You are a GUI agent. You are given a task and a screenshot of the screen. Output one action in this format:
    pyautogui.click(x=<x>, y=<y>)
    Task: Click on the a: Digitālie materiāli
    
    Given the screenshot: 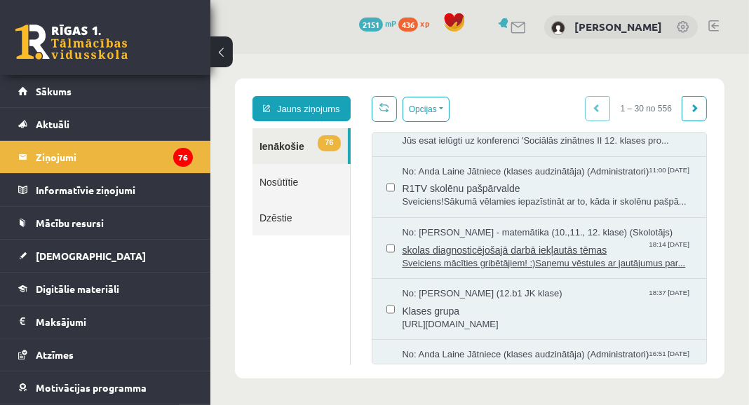 What is the action you would take?
    pyautogui.click(x=105, y=289)
    